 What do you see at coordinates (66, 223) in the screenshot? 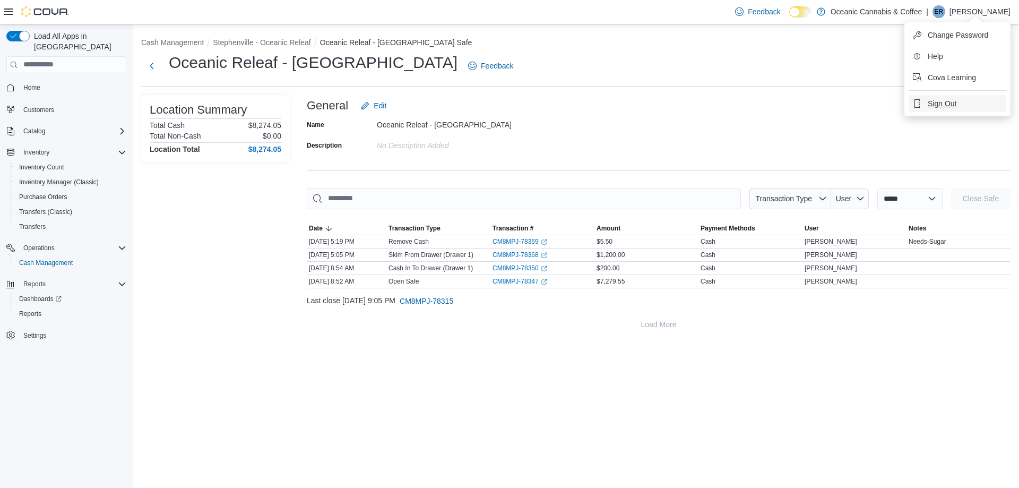
I see `nav: Complex example` at bounding box center [66, 223].